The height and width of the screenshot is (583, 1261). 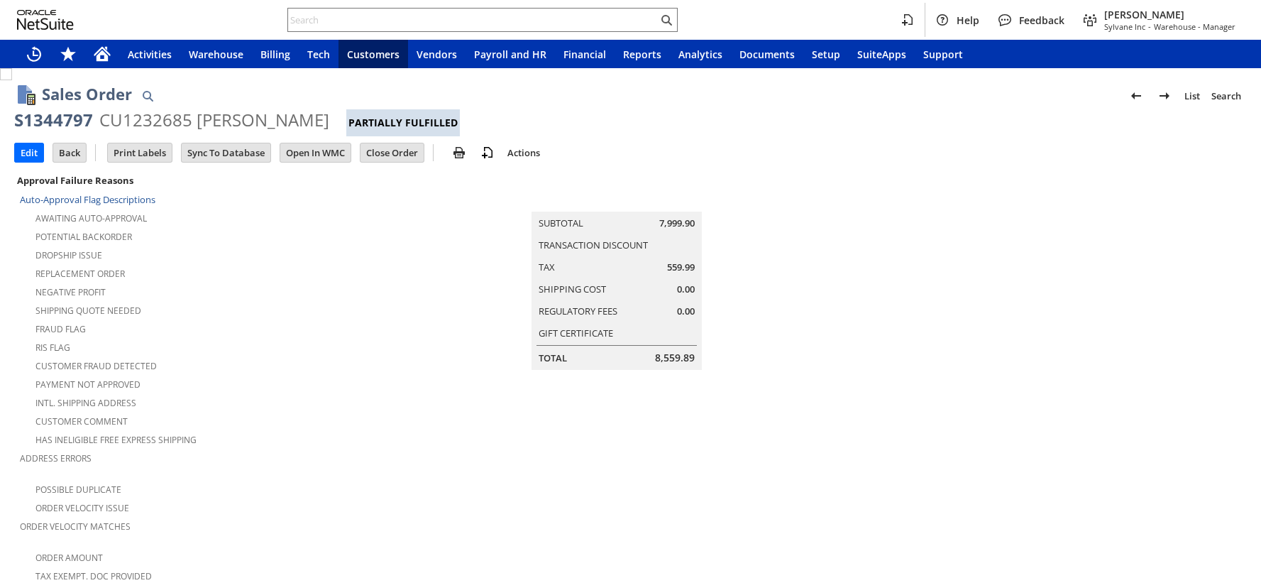 I want to click on a: Search, so click(x=1227, y=96).